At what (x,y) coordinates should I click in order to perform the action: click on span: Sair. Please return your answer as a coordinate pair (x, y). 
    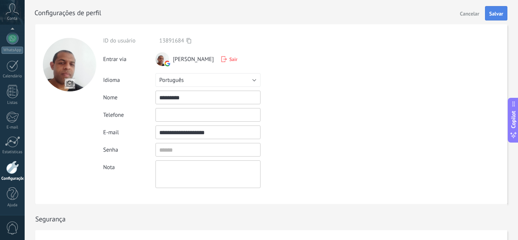
    Looking at the image, I should click on (233, 59).